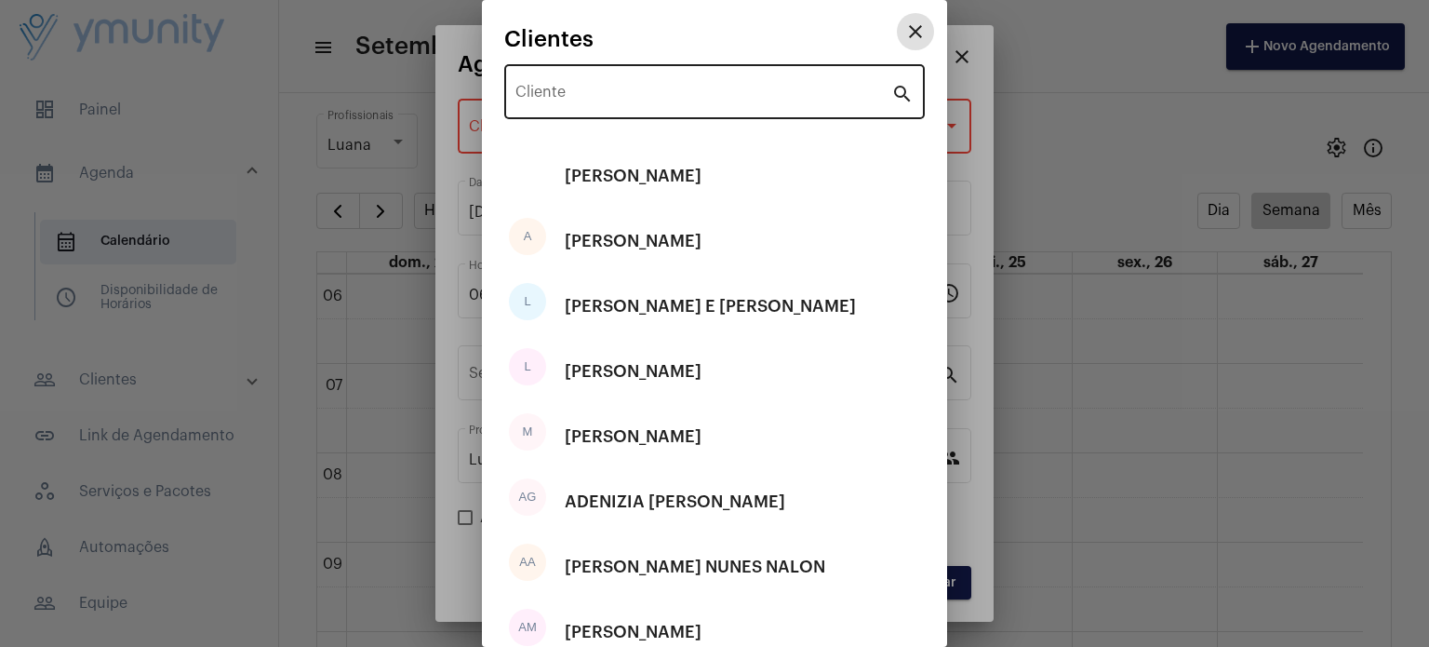 The image size is (1429, 647). Describe the element at coordinates (704, 96) in the screenshot. I see `input: Pesquisar cliente` at that location.